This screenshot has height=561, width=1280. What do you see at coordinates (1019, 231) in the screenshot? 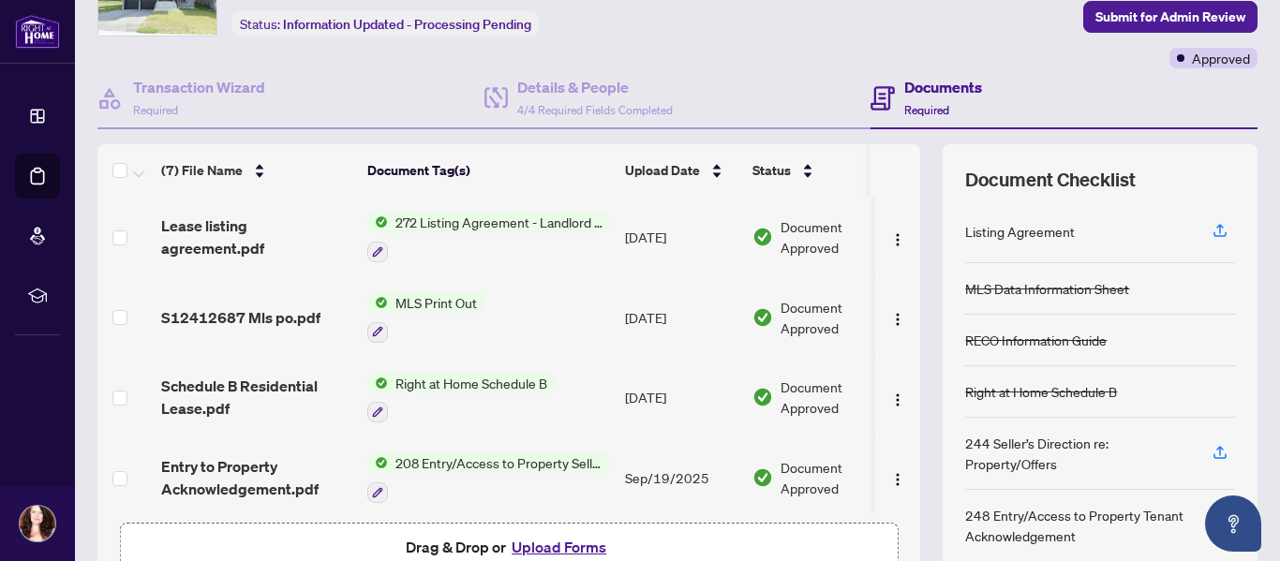
I see `div: Listing Agreement` at bounding box center [1019, 231].